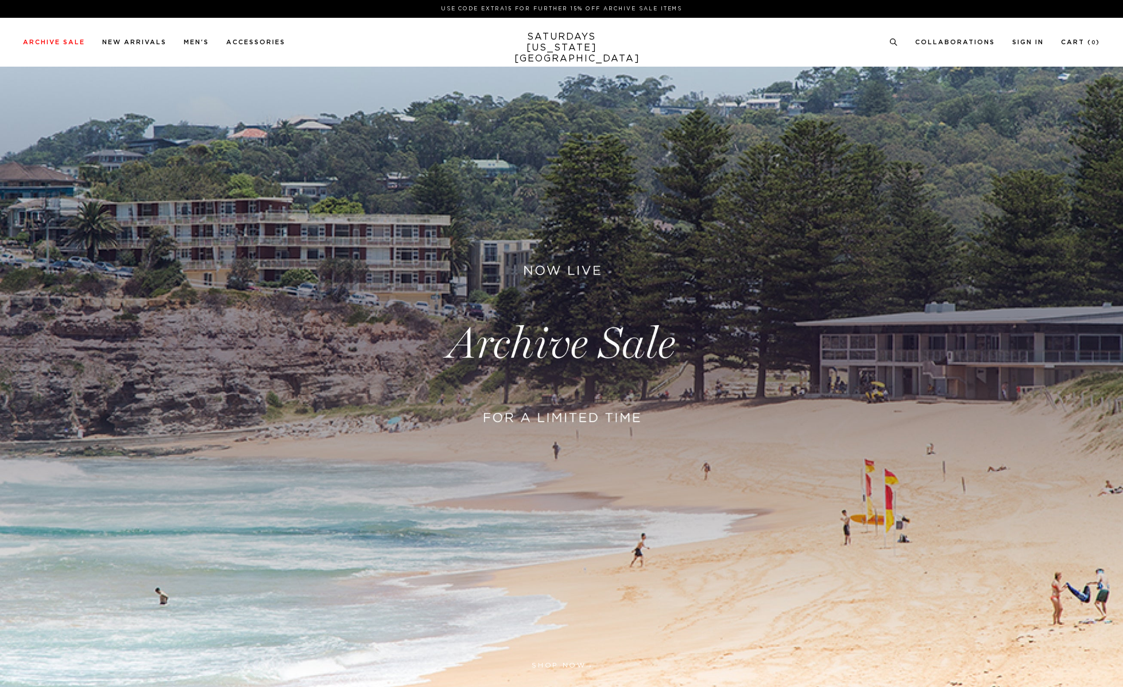 The height and width of the screenshot is (687, 1123). Describe the element at coordinates (196, 42) in the screenshot. I see `a: Men's` at that location.